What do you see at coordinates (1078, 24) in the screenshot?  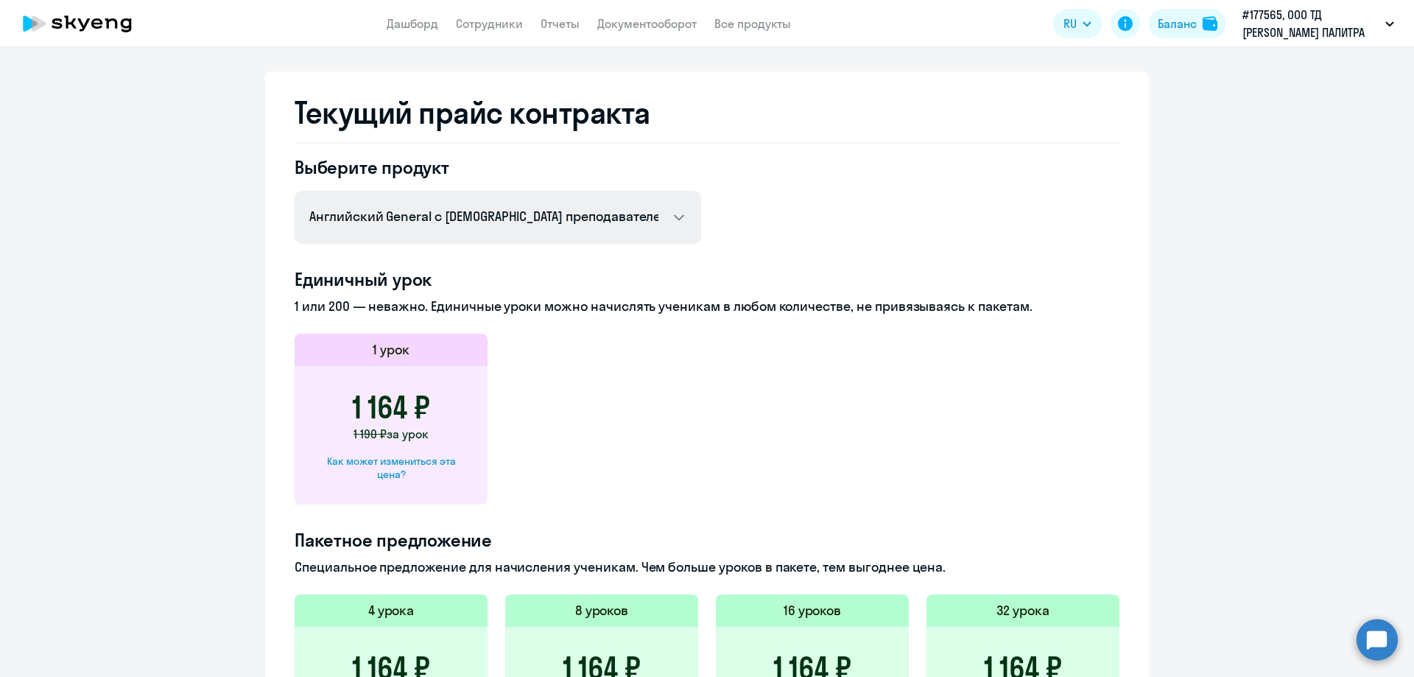 I see `button: RU` at bounding box center [1078, 24].